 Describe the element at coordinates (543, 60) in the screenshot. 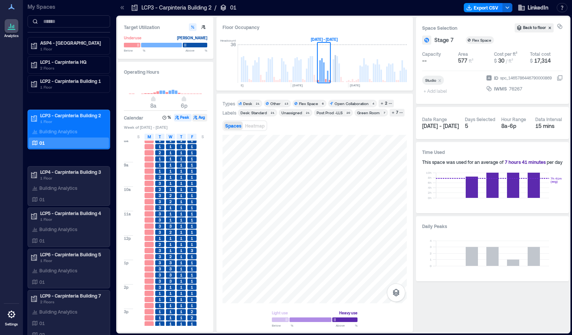

I see `span: 17,314` at that location.